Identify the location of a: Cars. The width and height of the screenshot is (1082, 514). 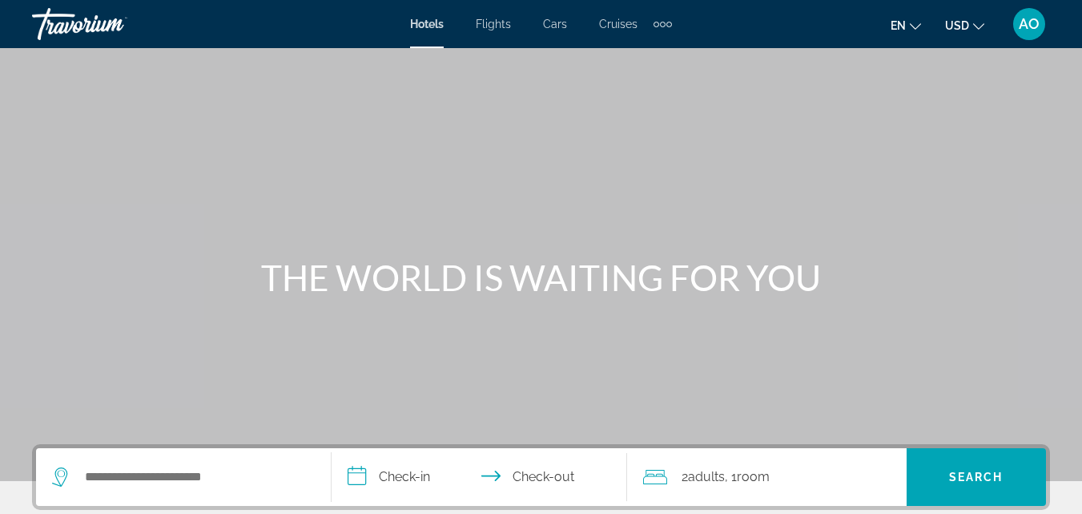
(555, 24).